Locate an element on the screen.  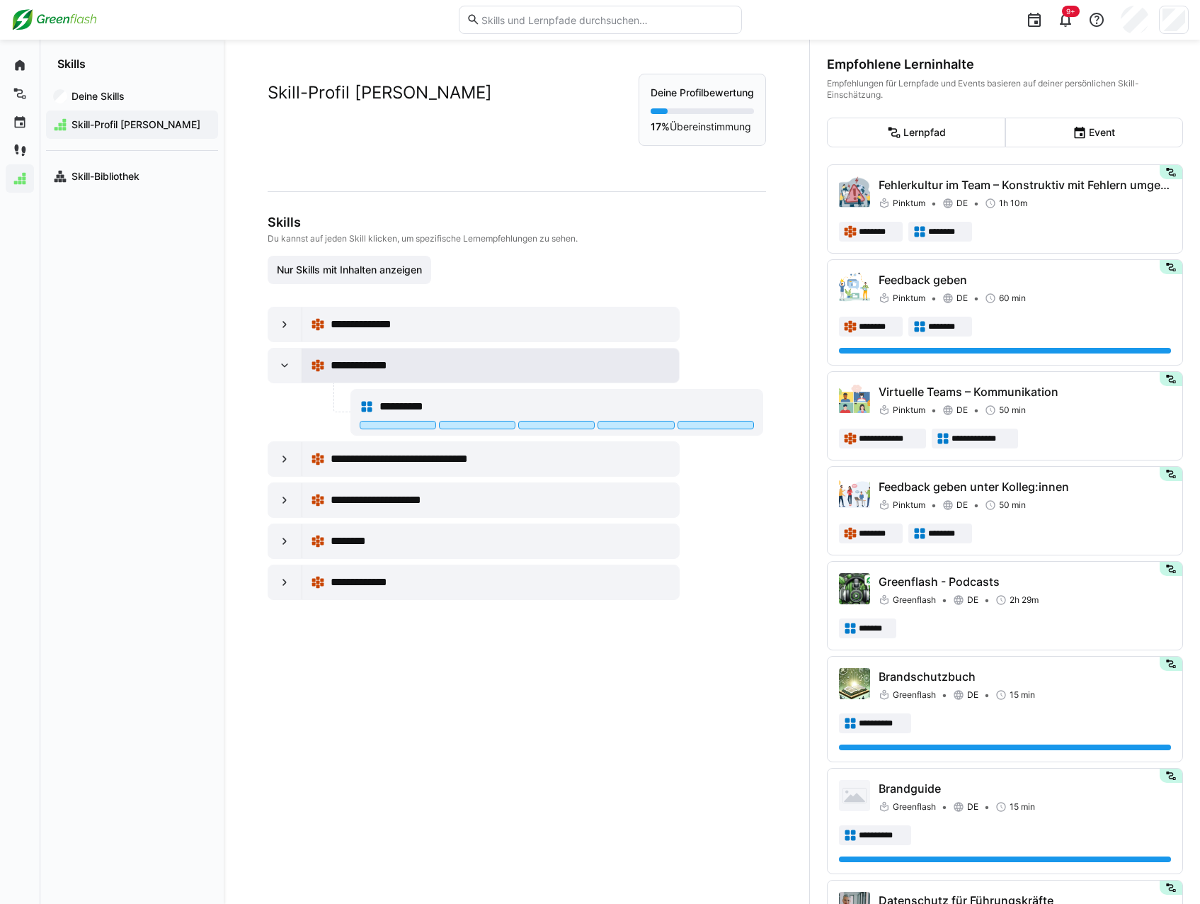
img: Feedback geben is located at coordinates (855, 287).